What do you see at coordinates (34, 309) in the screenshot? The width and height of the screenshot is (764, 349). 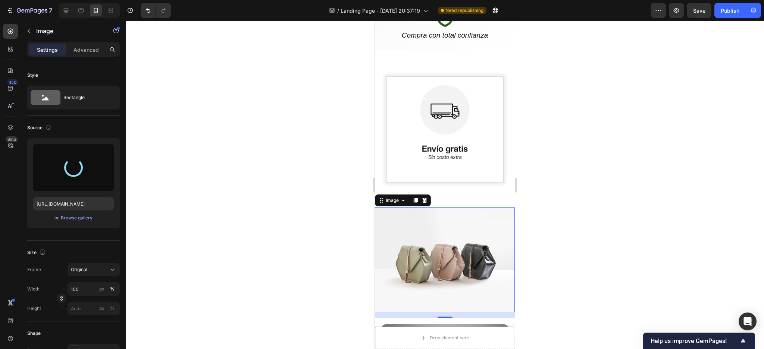 I see `label: Height` at bounding box center [34, 309].